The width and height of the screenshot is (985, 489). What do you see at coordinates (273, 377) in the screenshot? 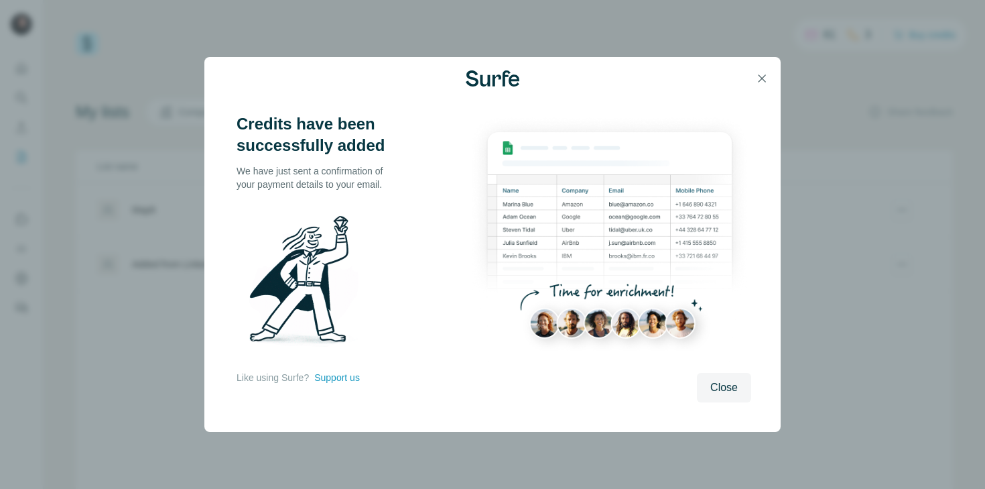
I see `p: Like using Surfe?` at bounding box center [273, 377].